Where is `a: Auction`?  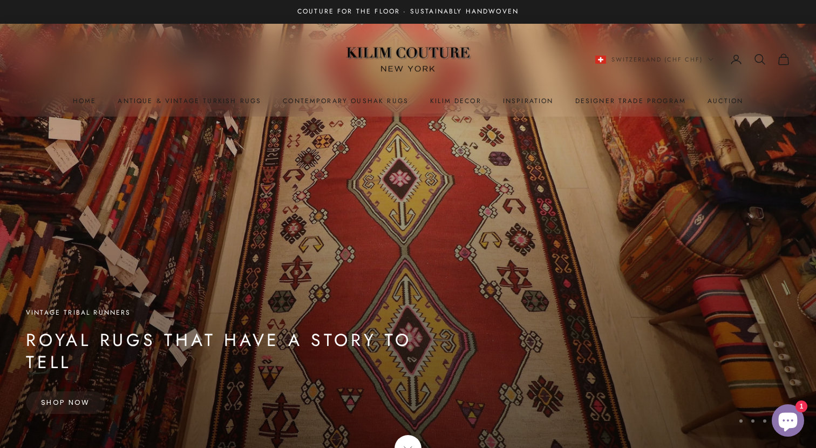
a: Auction is located at coordinates (725, 101).